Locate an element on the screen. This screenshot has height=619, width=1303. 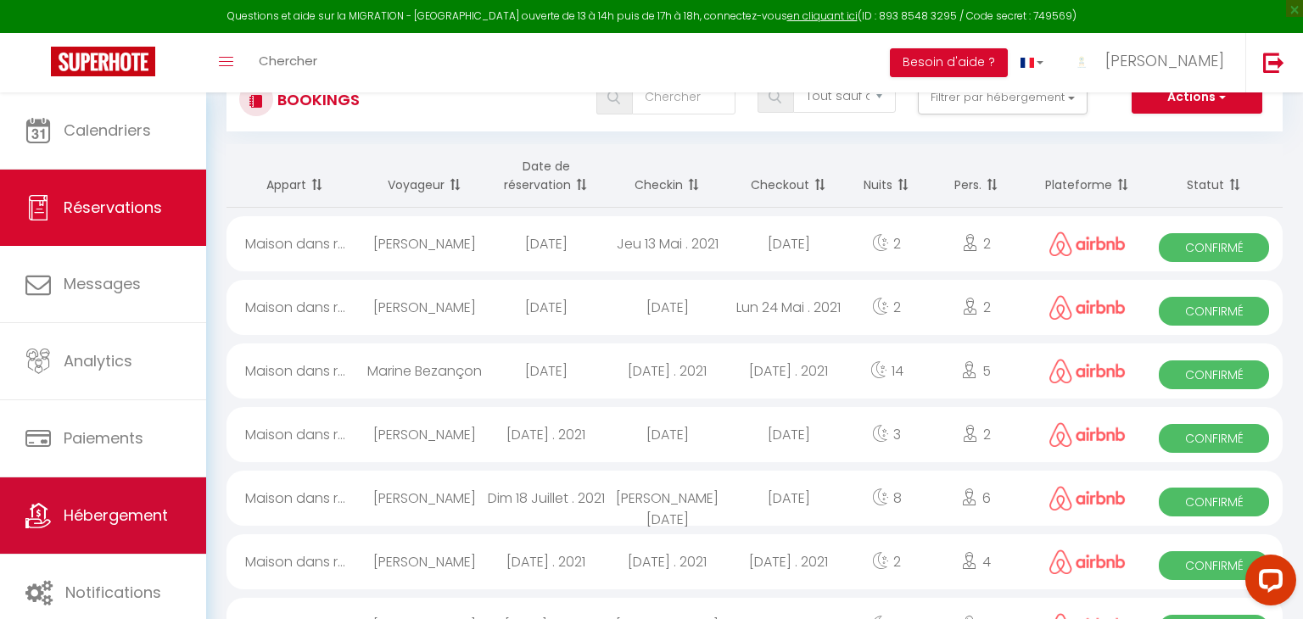
img: Super Booking is located at coordinates (103, 61).